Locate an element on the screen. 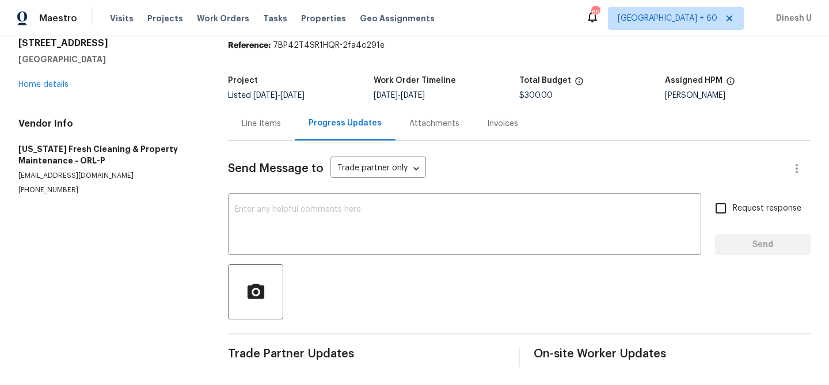 This screenshot has height=385, width=829. span: Visits is located at coordinates (122, 18).